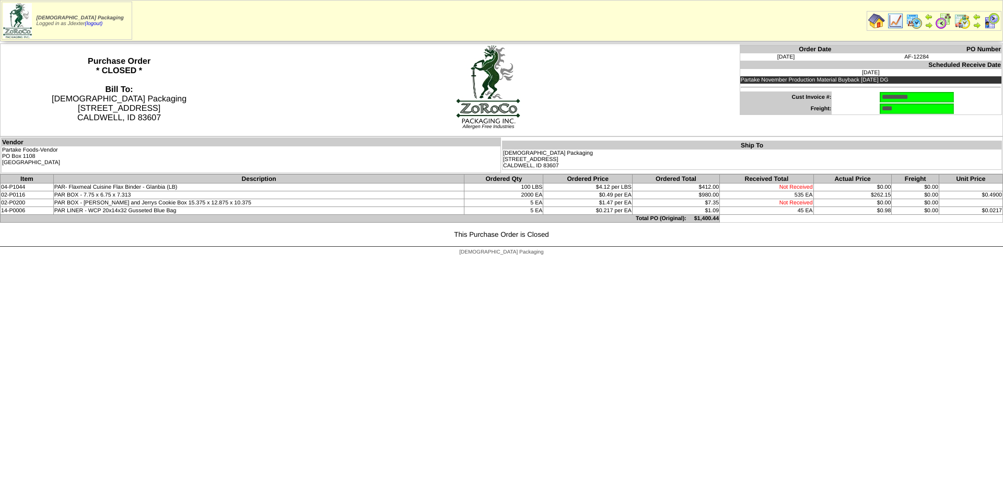  Describe the element at coordinates (767, 179) in the screenshot. I see `th: Received Total` at that location.